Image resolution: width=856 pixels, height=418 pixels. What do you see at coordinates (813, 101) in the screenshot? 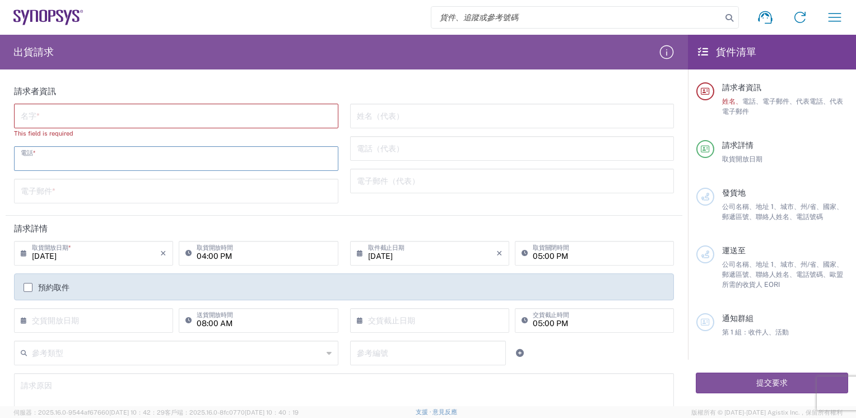
I see `span: 代表電話、` at bounding box center [813, 101].